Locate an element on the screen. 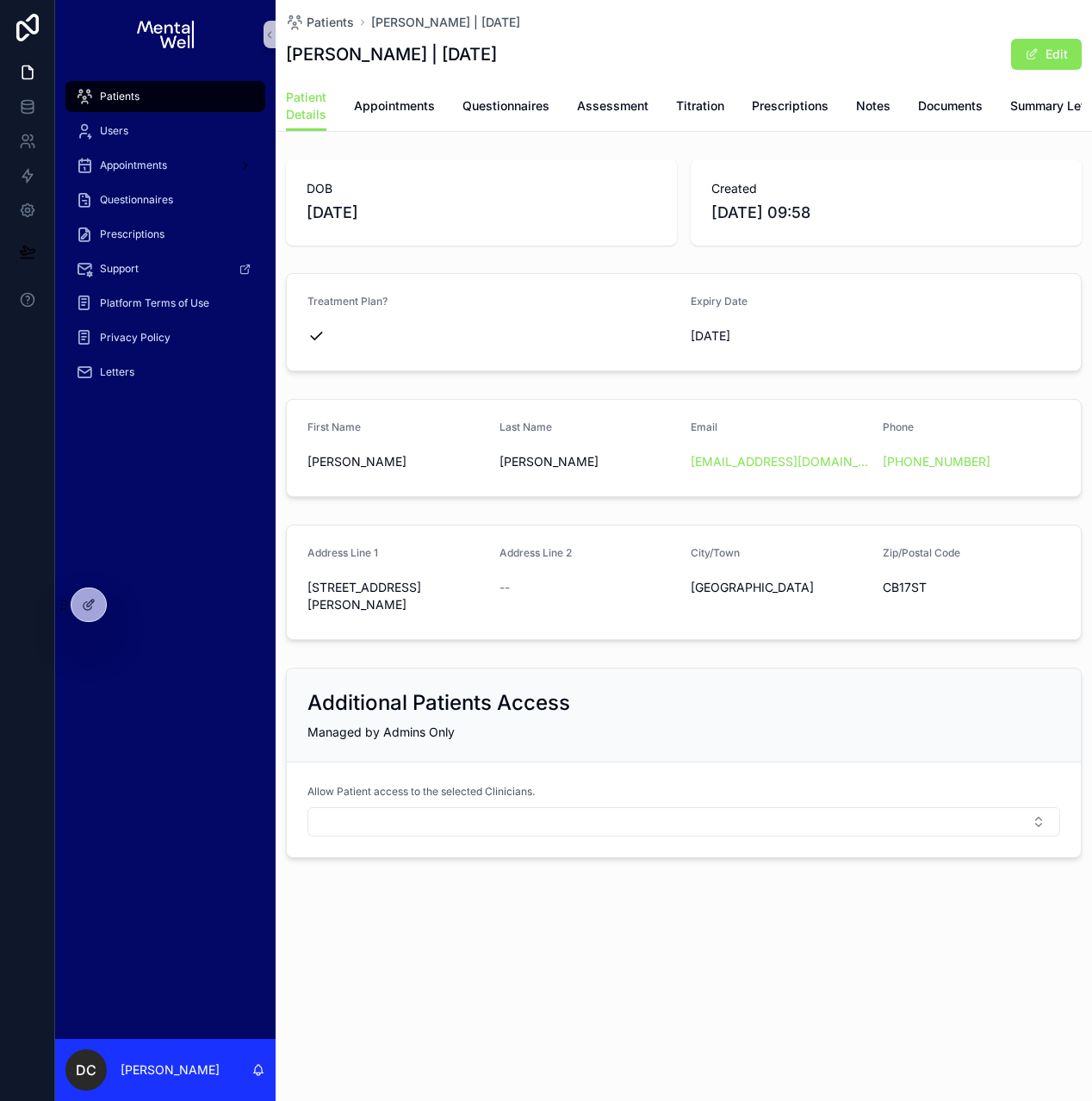 This screenshot has height=1101, width=1092. div: scrollable content is located at coordinates (165, 240).